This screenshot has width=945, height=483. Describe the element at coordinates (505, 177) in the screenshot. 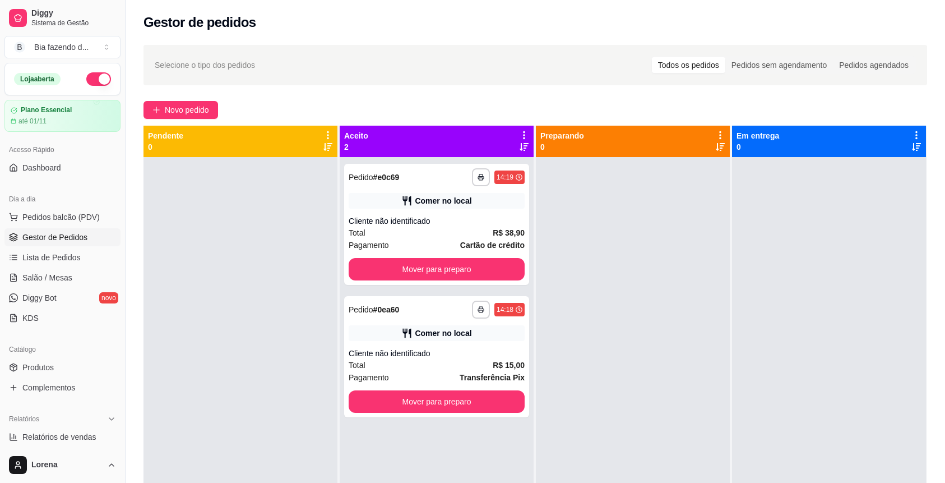

I see `div: 14:19` at that location.